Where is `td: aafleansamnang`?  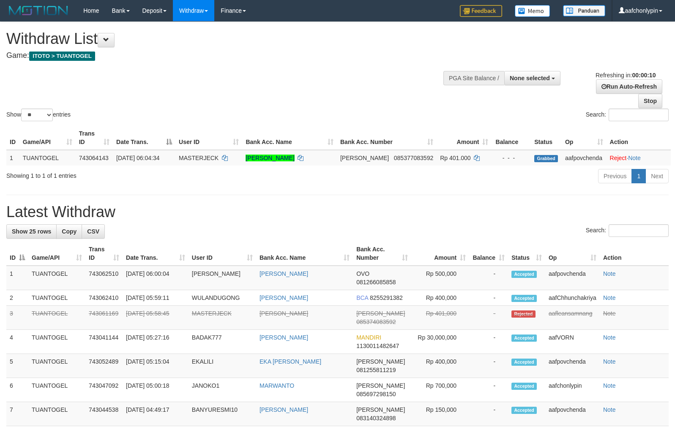 td: aafleansamnang is located at coordinates (572, 318).